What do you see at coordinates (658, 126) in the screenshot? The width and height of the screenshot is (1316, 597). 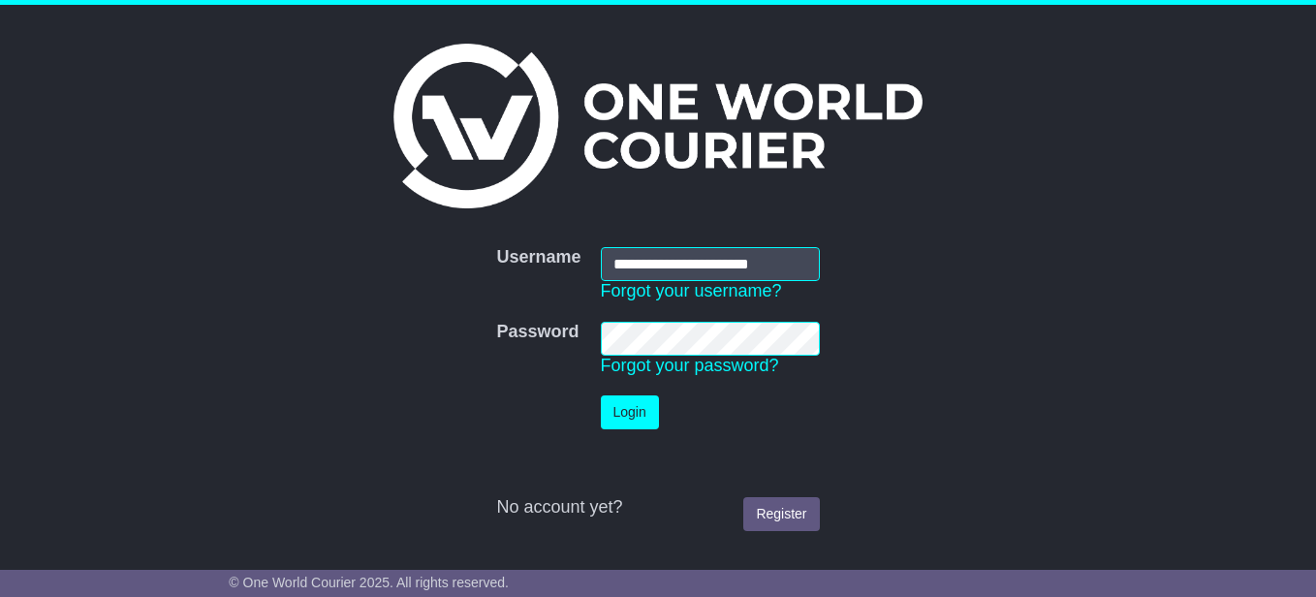 I see `img: One World` at bounding box center [658, 126].